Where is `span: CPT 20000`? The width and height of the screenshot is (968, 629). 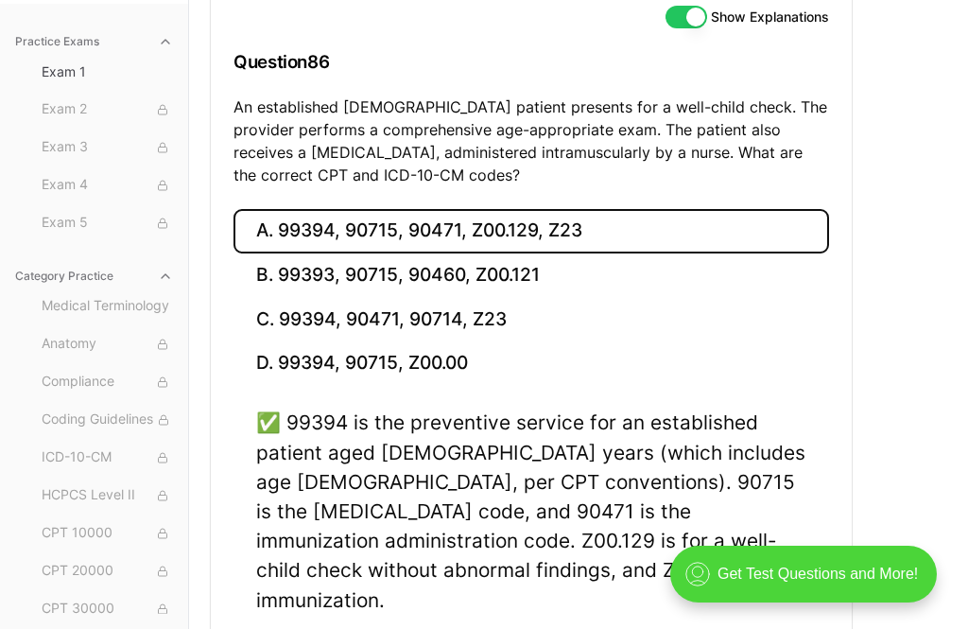 span: CPT 20000 is located at coordinates (107, 571).